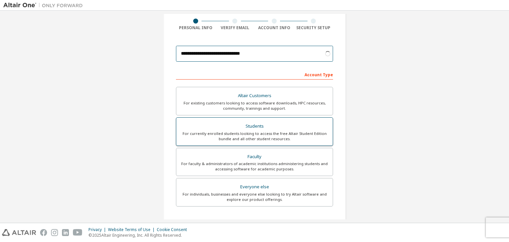 This screenshot has height=242, width=509. What do you see at coordinates (54, 232) in the screenshot?
I see `img: instagram.svg` at bounding box center [54, 232].